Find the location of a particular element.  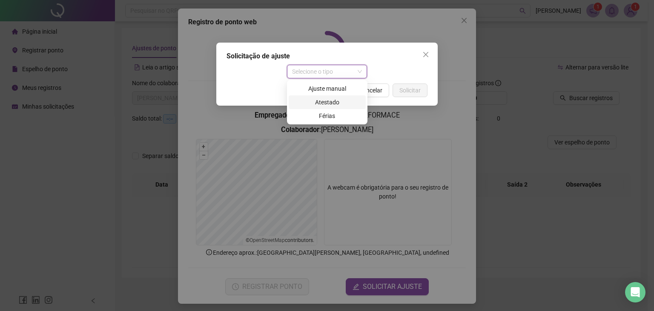

div: Férias is located at coordinates (327, 116).